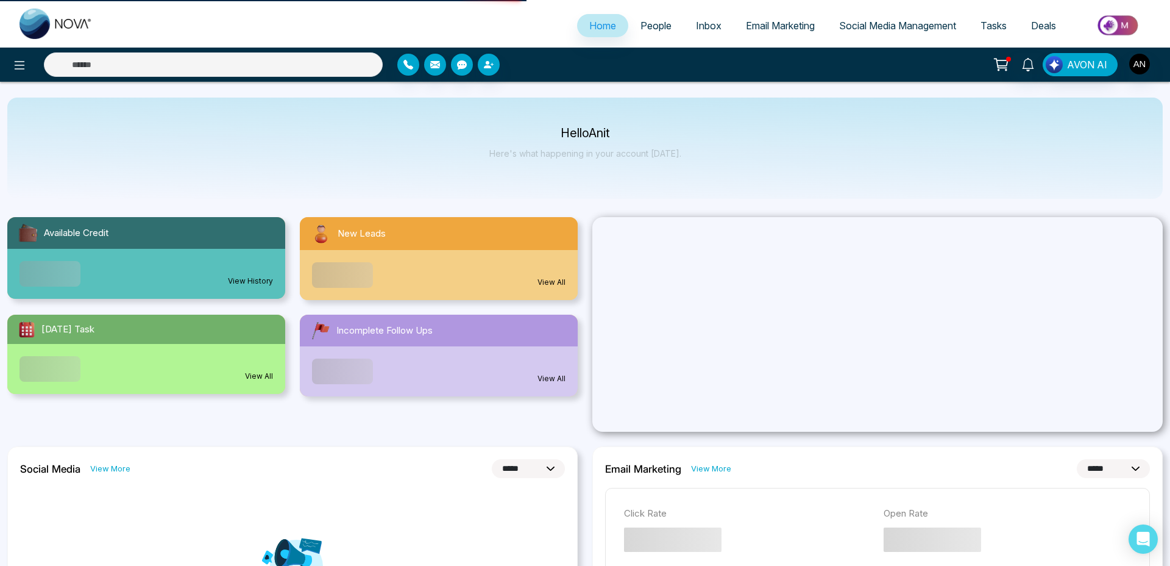  I want to click on a: People, so click(656, 26).